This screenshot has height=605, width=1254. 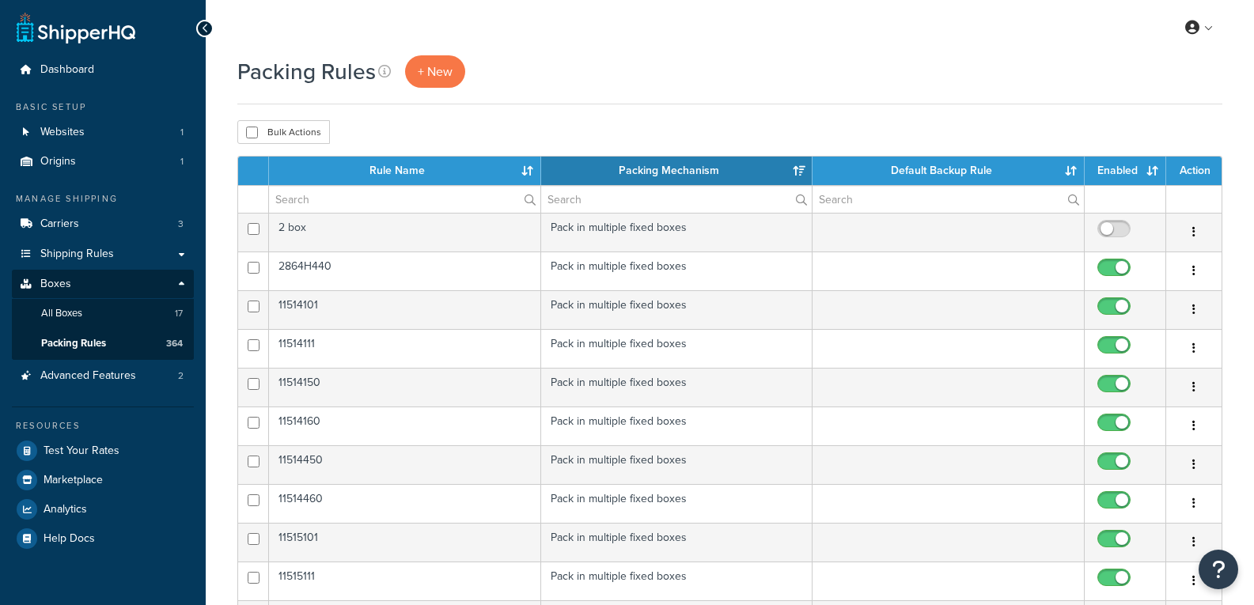 What do you see at coordinates (103, 132) in the screenshot?
I see `li: Websites` at bounding box center [103, 132].